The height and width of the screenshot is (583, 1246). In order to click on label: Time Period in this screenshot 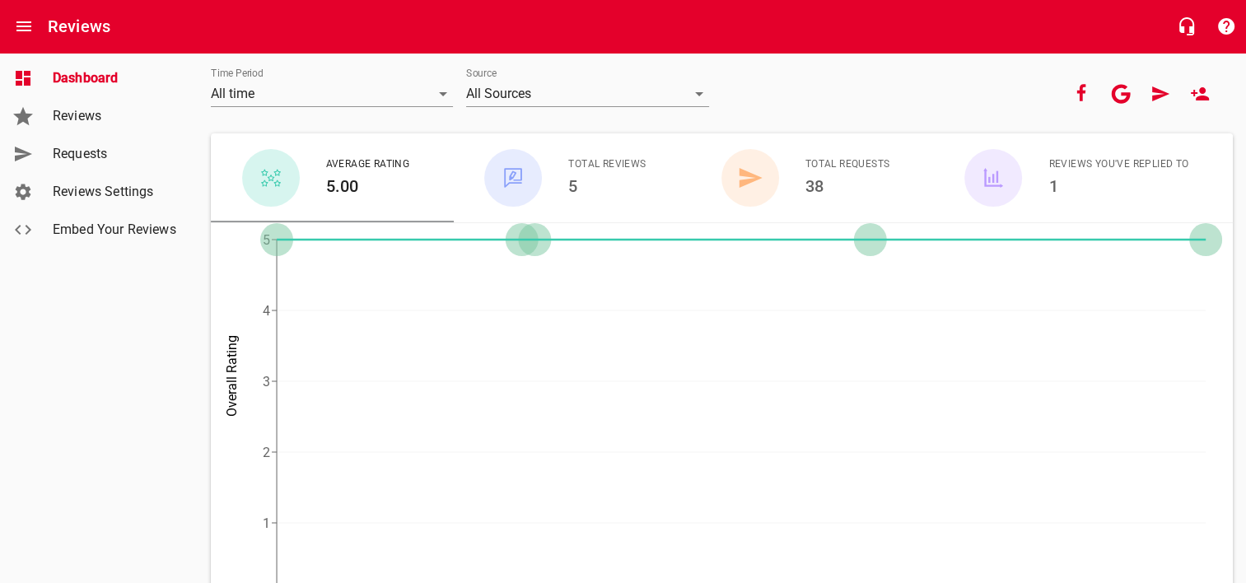, I will do `click(237, 73)`.